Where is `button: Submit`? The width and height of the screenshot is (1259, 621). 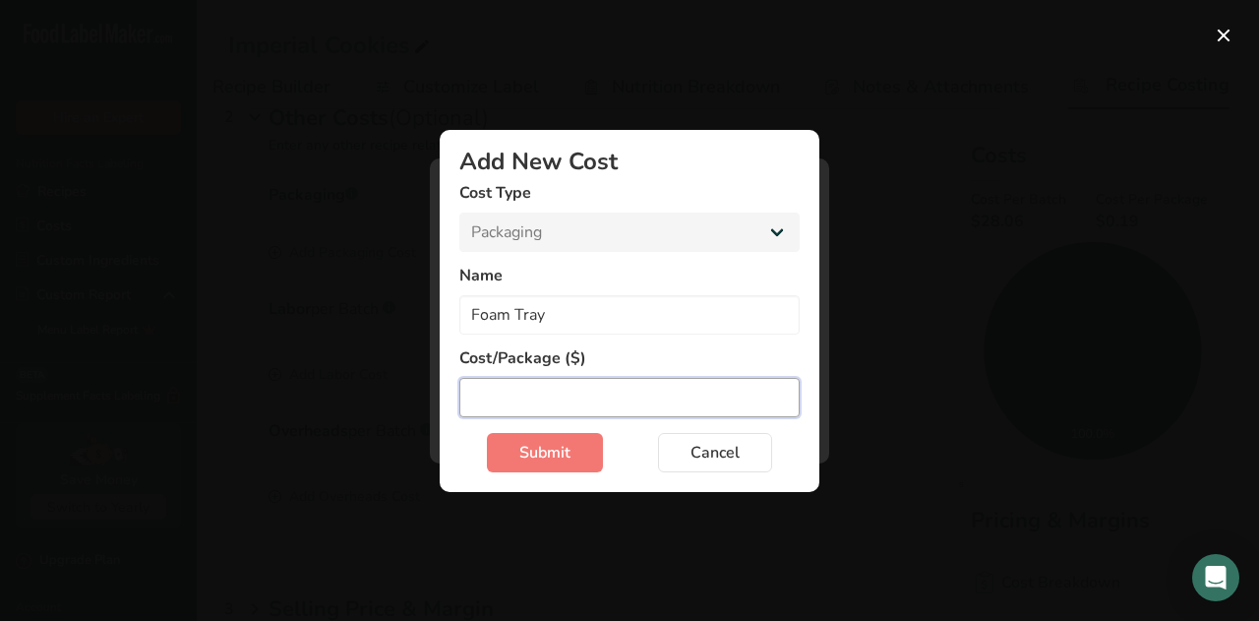 button: Submit is located at coordinates (545, 452).